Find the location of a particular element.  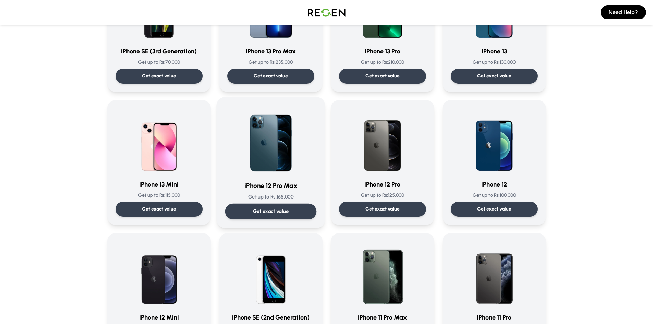

p: Get up to Rs: 130,000 is located at coordinates (495, 62).